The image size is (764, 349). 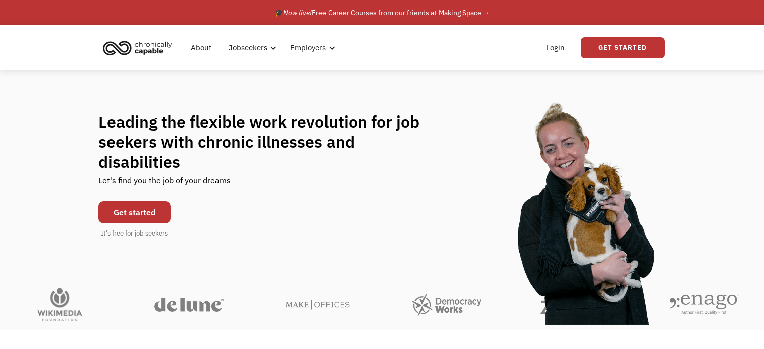 What do you see at coordinates (269, 142) in the screenshot?
I see `h1: Leading the flexible work revolution for job seekers with chronic illnesses and disabilities` at bounding box center [269, 142].